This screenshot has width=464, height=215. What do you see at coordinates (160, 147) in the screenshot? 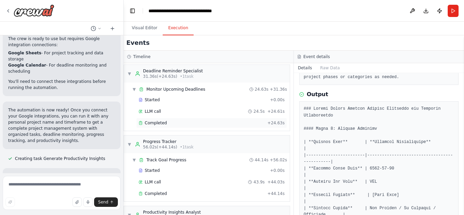
I see `span: 56.02s (+44.14s)` at bounding box center [160, 147].